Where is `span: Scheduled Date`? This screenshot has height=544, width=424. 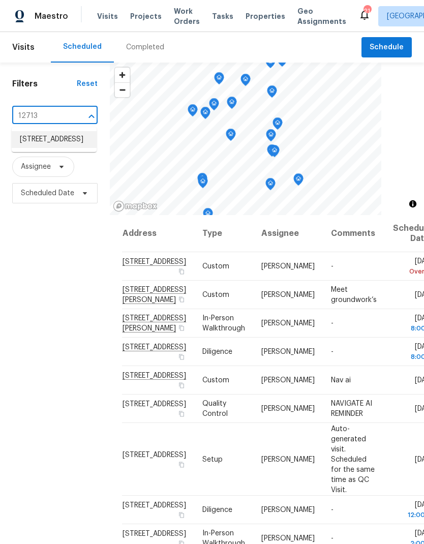 span: Scheduled Date is located at coordinates (47, 193).